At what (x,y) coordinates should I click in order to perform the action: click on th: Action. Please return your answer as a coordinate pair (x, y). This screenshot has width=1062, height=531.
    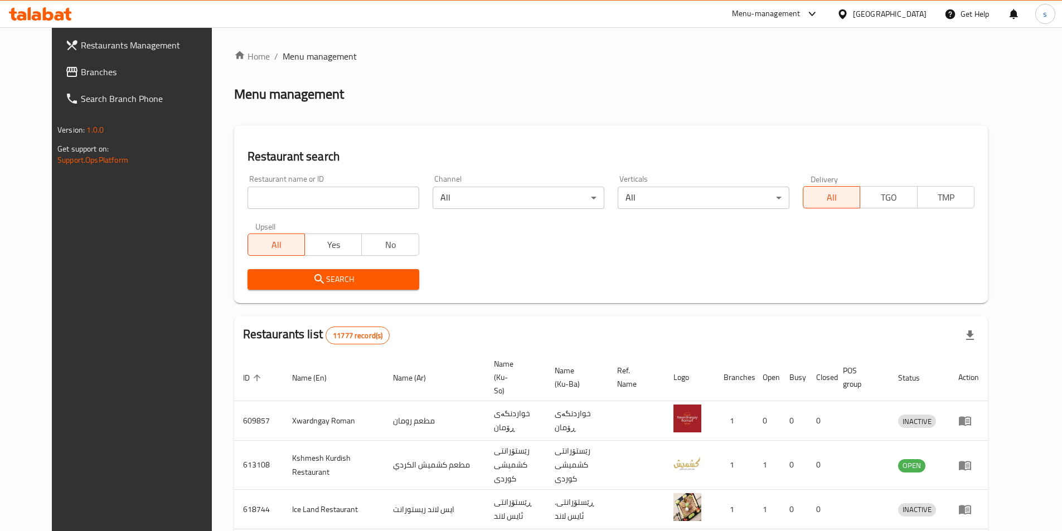
    Looking at the image, I should click on (969, 378).